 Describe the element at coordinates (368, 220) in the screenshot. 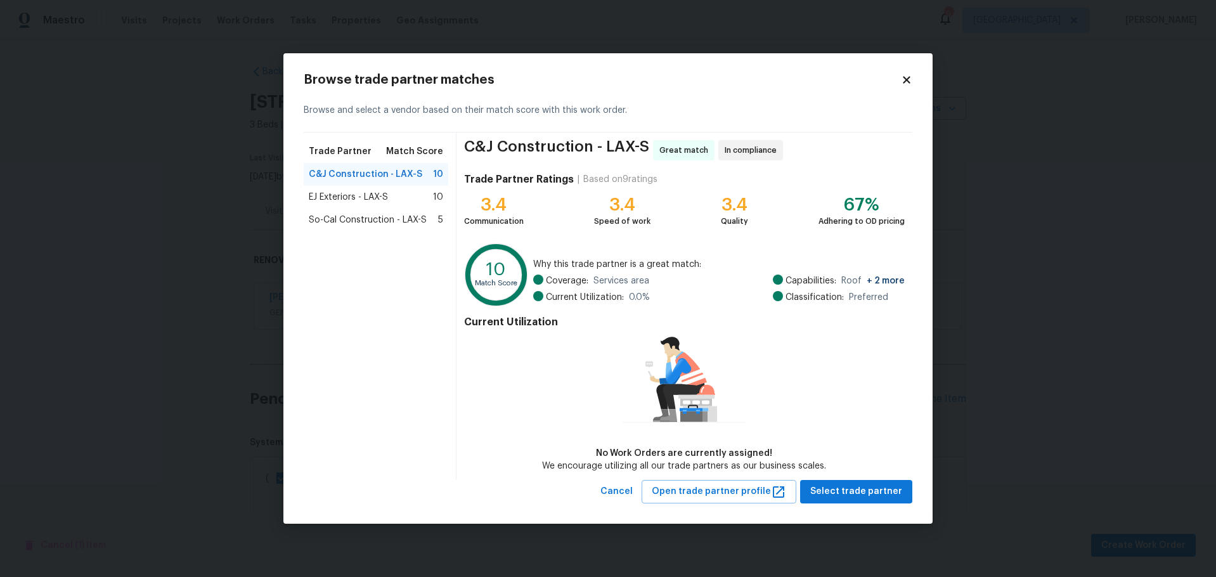

I see `span: So-Cal Construction - LAX-S` at that location.